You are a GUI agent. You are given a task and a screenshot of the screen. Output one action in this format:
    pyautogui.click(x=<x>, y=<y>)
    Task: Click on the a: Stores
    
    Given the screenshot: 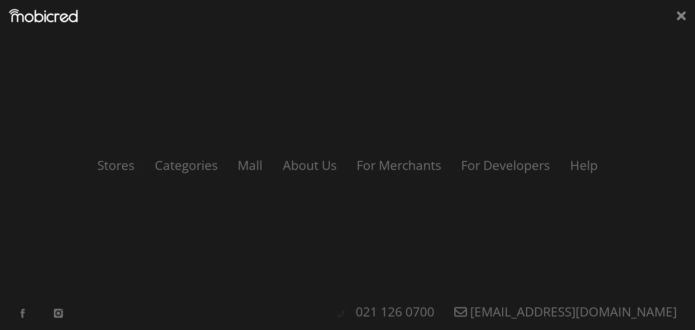 What is the action you would take?
    pyautogui.click(x=116, y=165)
    